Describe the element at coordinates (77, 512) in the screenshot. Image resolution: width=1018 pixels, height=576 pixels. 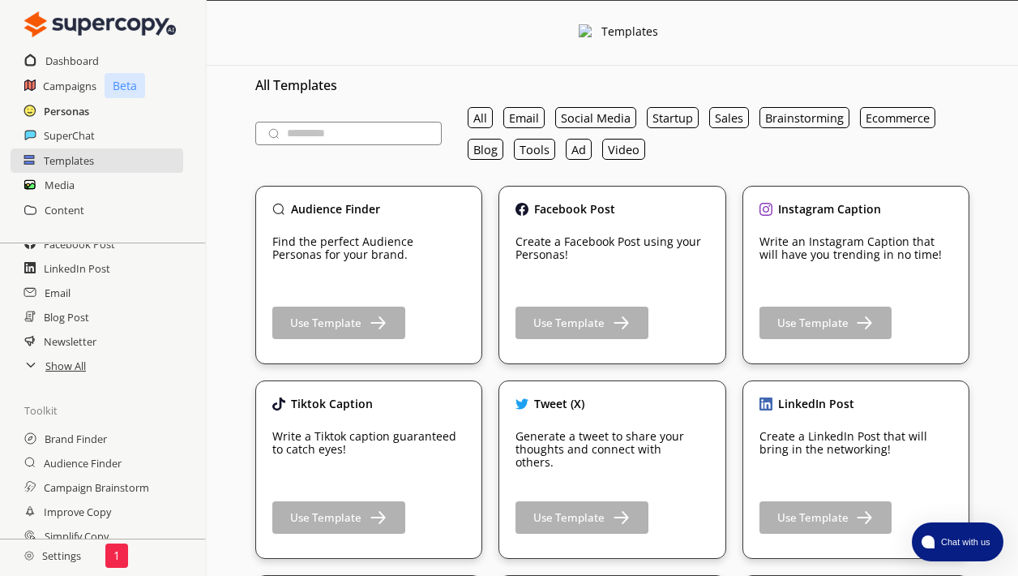
I see `a: Improve Copy` at that location.